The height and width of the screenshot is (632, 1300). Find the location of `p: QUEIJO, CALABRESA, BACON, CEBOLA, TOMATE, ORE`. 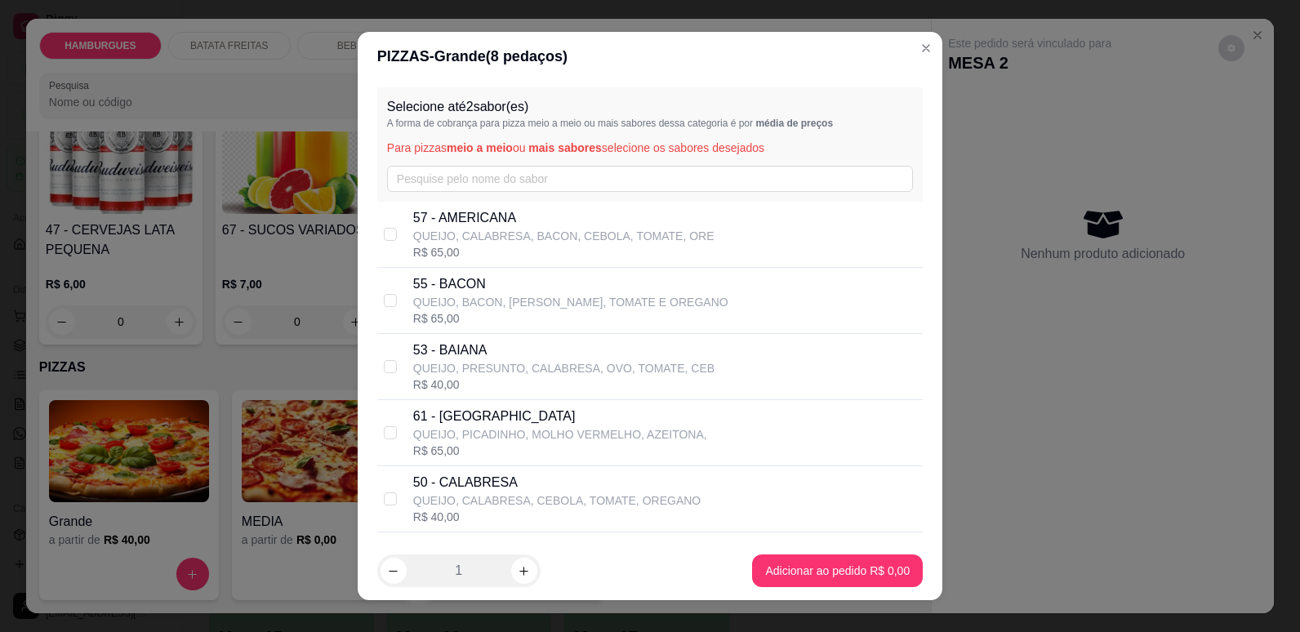

p: QUEIJO, CALABRESA, BACON, CEBOLA, TOMATE, ORE is located at coordinates (564, 236).